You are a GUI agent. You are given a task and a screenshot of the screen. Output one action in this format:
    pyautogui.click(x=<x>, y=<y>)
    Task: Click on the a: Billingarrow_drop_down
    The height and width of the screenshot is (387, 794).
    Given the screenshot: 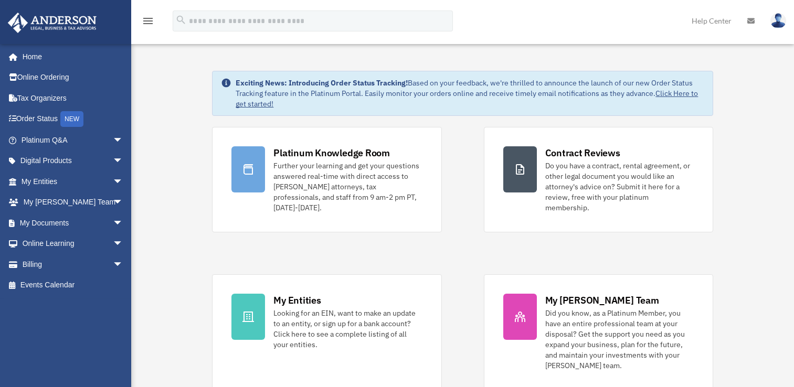 What is the action you would take?
    pyautogui.click(x=73, y=264)
    